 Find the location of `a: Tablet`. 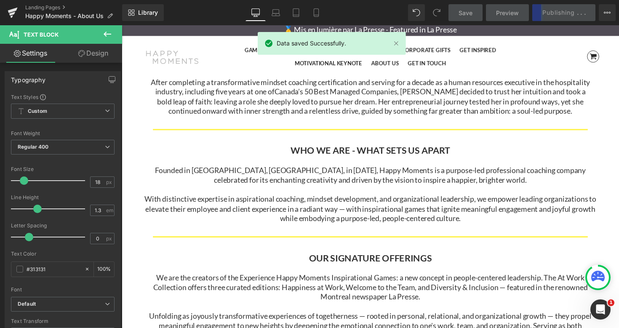

a: Tablet is located at coordinates (296, 13).